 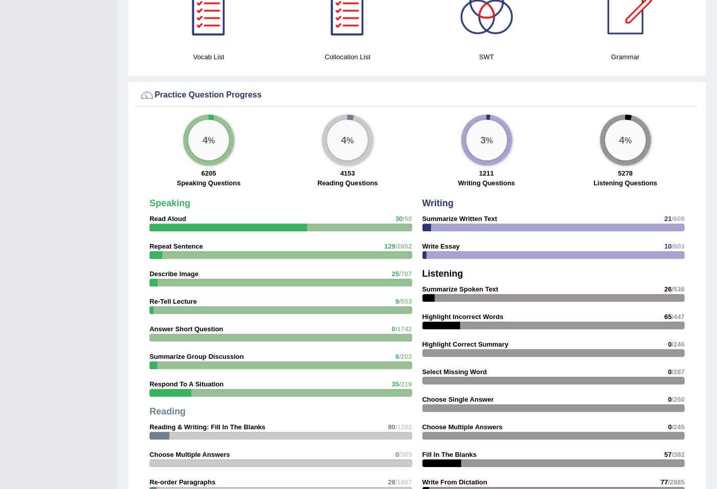 What do you see at coordinates (405, 356) in the screenshot?
I see `span: /202` at bounding box center [405, 356].